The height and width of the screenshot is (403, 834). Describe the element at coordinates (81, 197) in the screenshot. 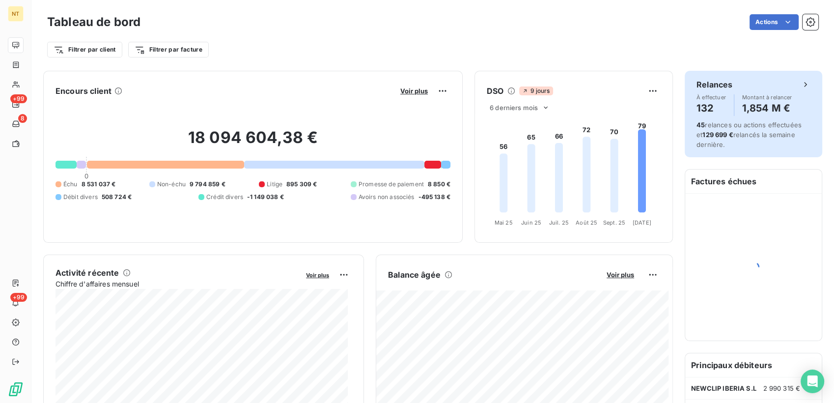

I see `span: Débit divers` at that location.